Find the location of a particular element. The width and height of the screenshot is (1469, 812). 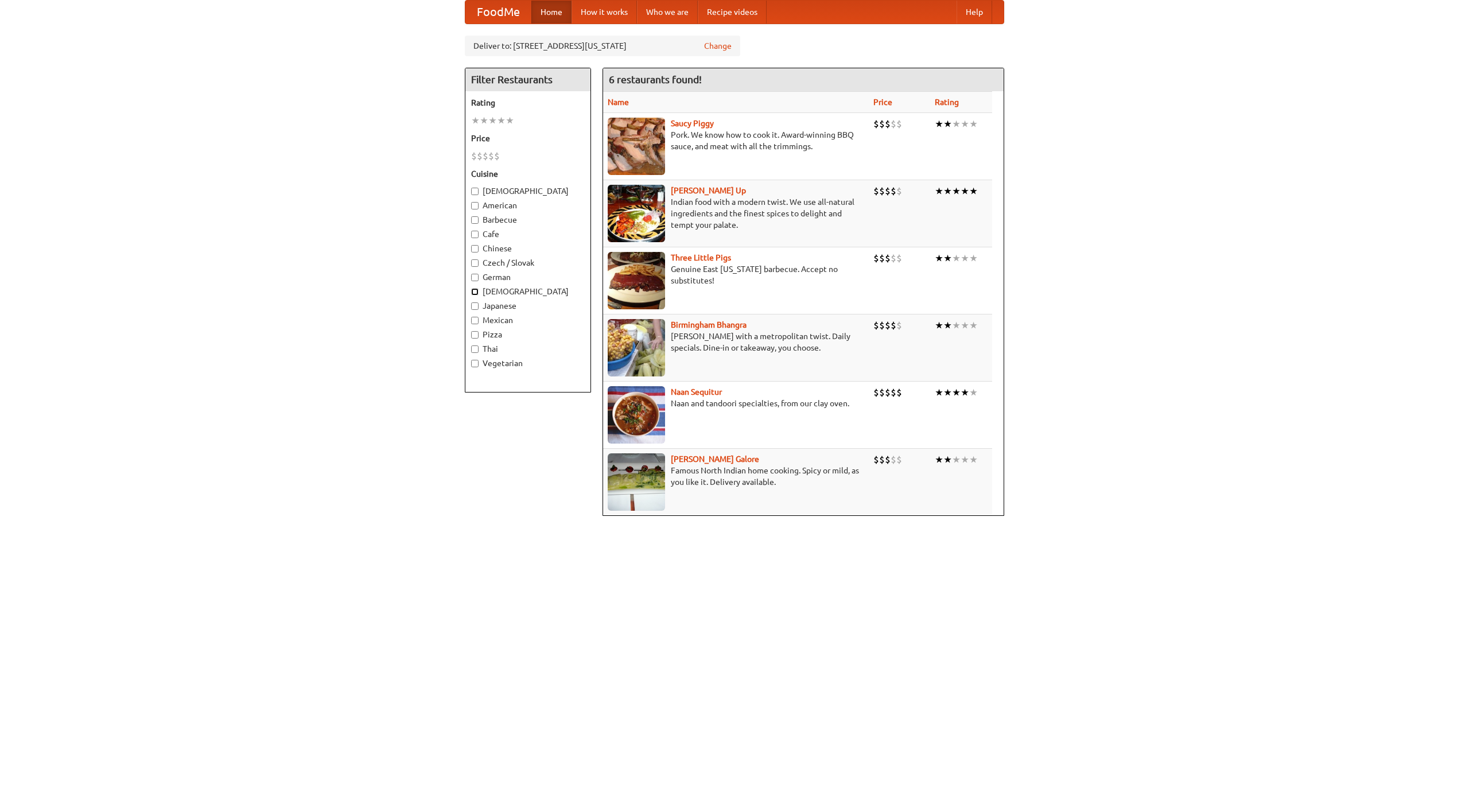

a: Rating is located at coordinates (946, 102).